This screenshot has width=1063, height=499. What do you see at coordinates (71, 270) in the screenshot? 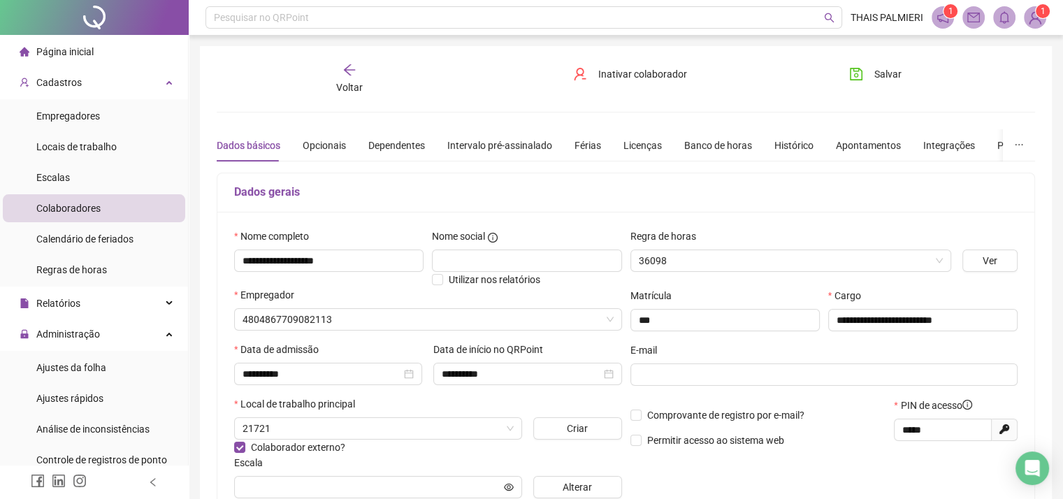
I see `span: Regras de horas` at bounding box center [71, 270].